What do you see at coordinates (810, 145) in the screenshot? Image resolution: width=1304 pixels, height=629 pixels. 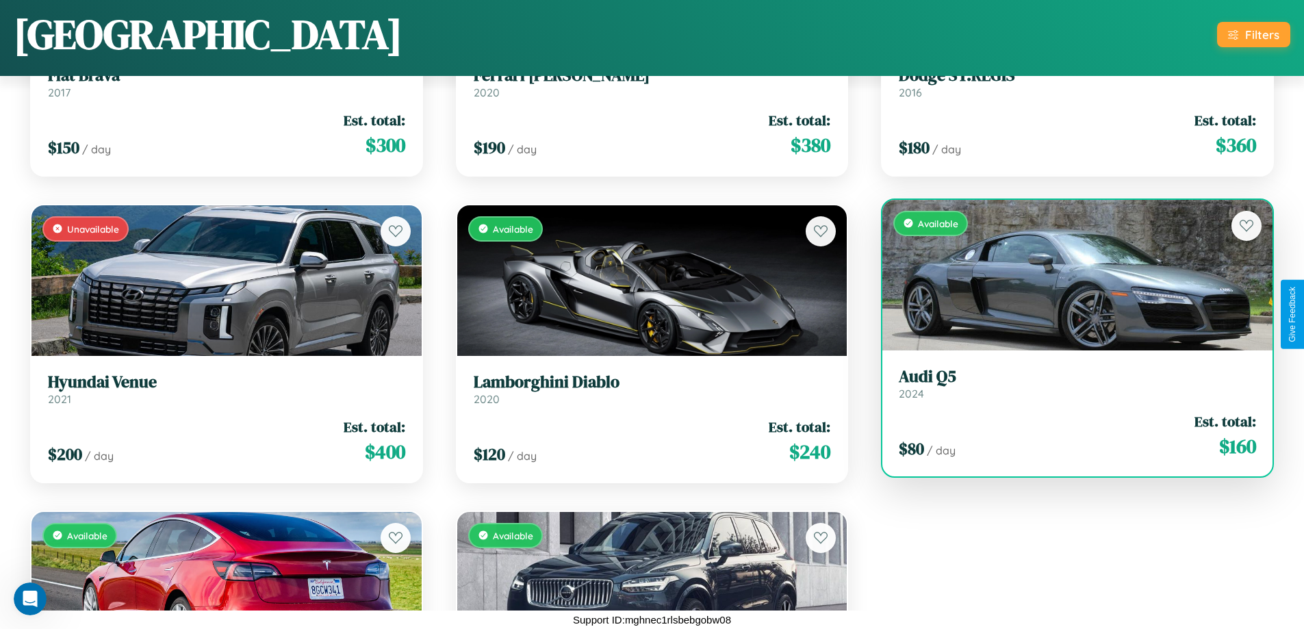 I see `span: $ 380` at bounding box center [810, 145].